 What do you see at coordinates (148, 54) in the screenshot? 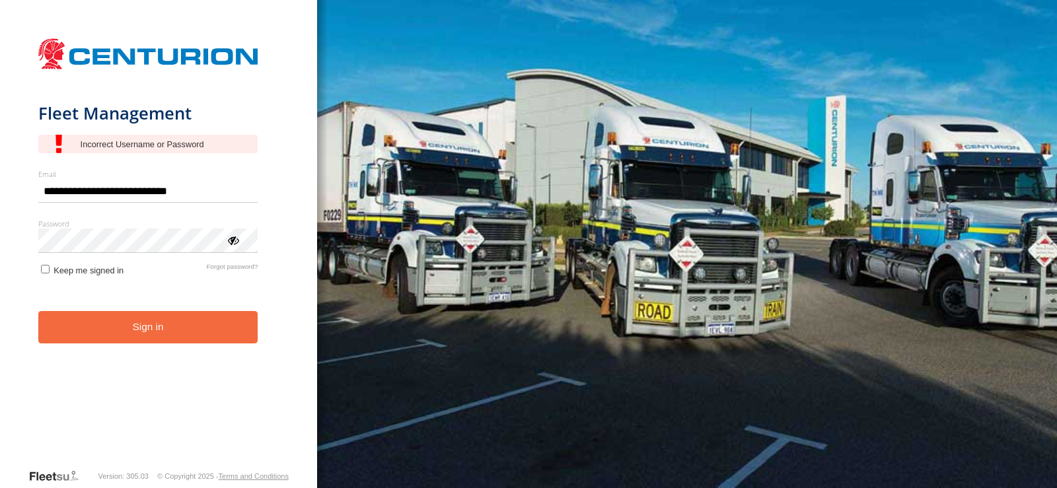
I see `img: Centurion Transport` at bounding box center [148, 54].